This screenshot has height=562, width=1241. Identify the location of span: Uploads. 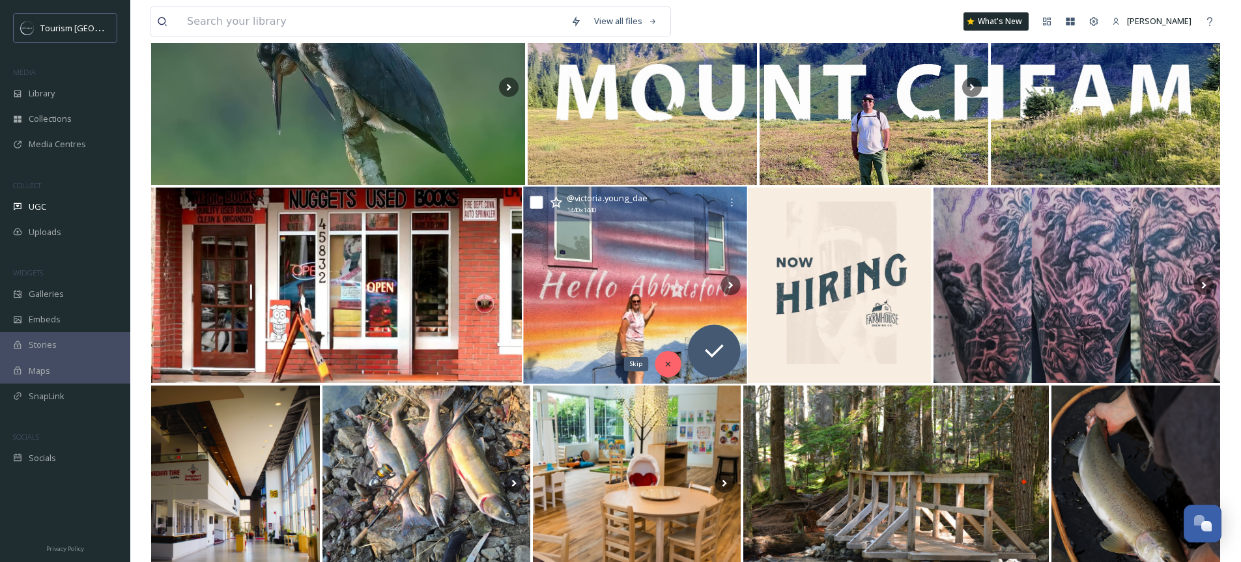
(45, 232).